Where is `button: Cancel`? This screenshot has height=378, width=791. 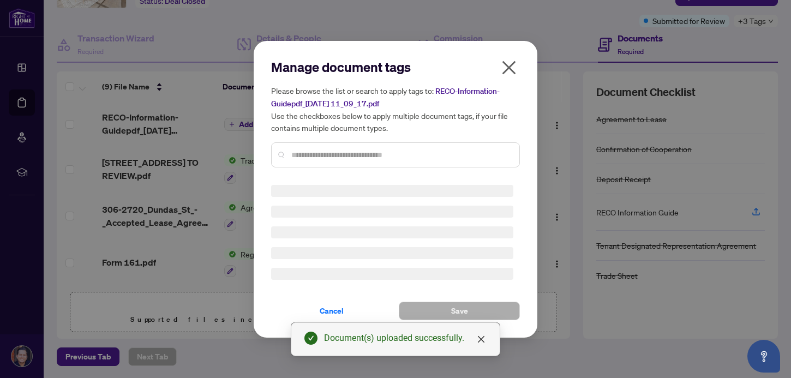
button: Cancel is located at coordinates (332, 311).